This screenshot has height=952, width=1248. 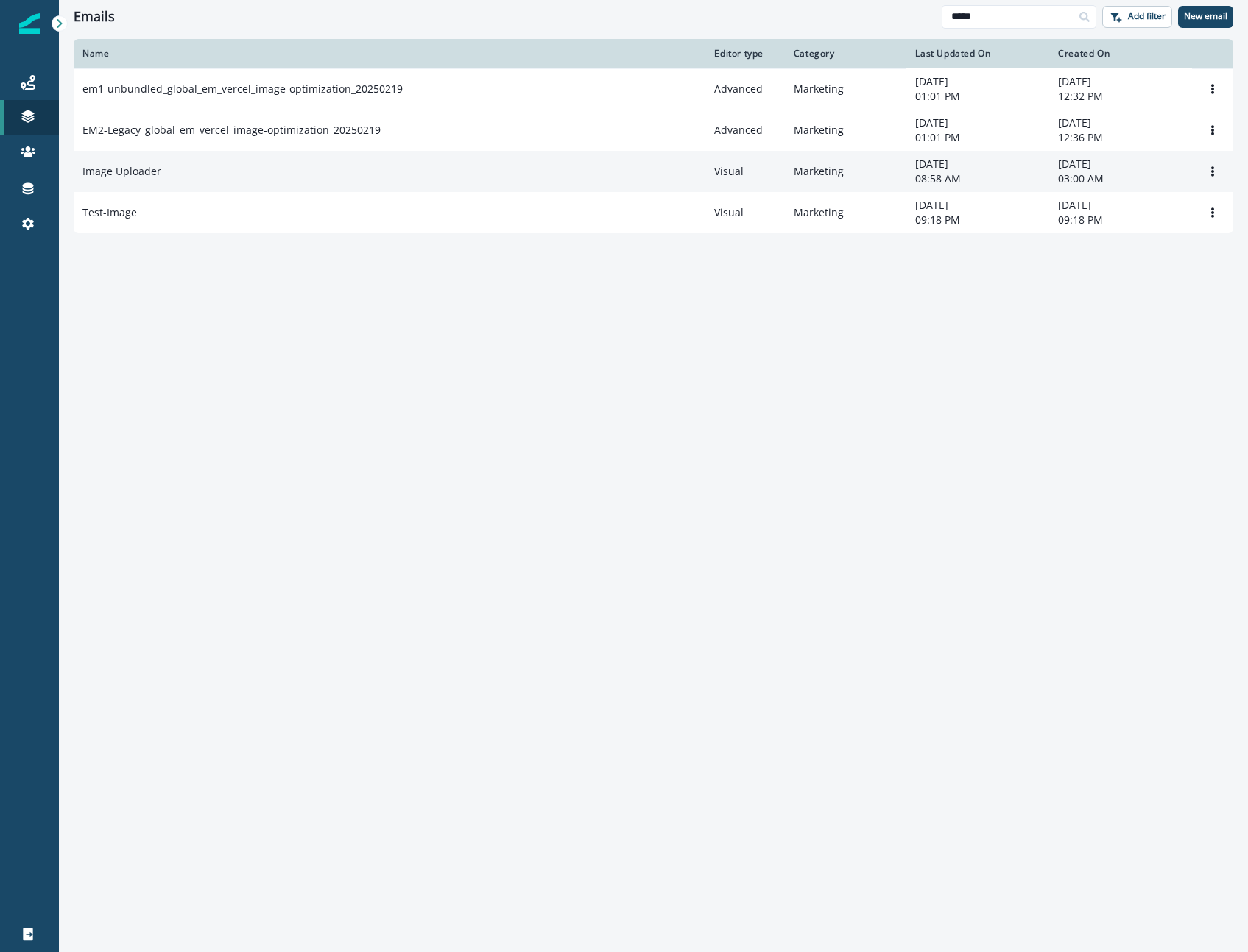 What do you see at coordinates (745, 54) in the screenshot?
I see `div: Editor type` at bounding box center [745, 54].